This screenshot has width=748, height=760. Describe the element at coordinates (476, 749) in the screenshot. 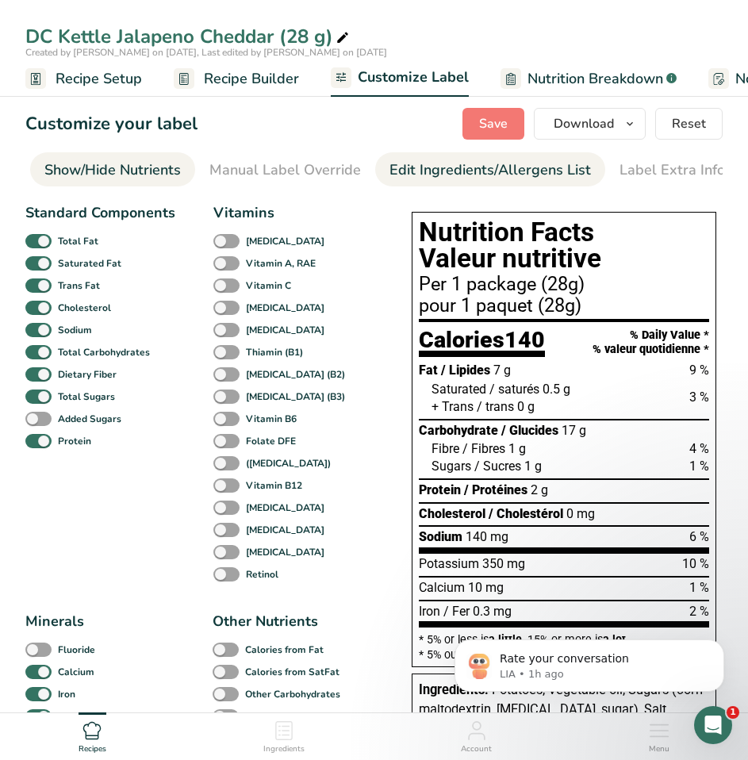

I see `span: Account` at that location.